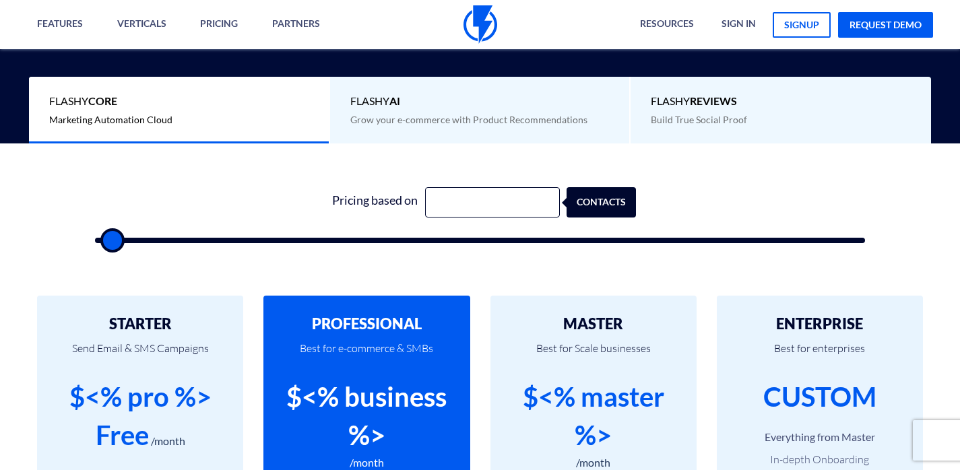 The width and height of the screenshot is (960, 470). I want to click on h2: ENTERPRISE, so click(820, 324).